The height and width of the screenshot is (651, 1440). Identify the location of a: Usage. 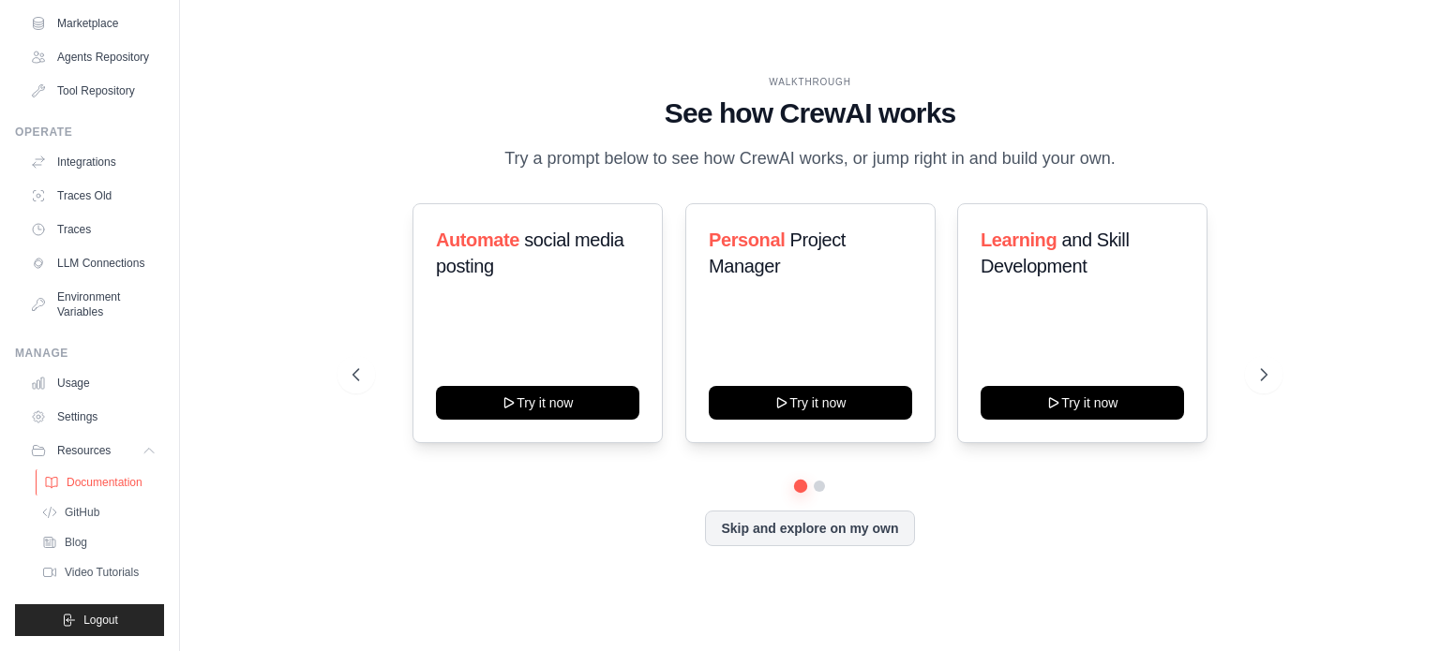
(93, 383).